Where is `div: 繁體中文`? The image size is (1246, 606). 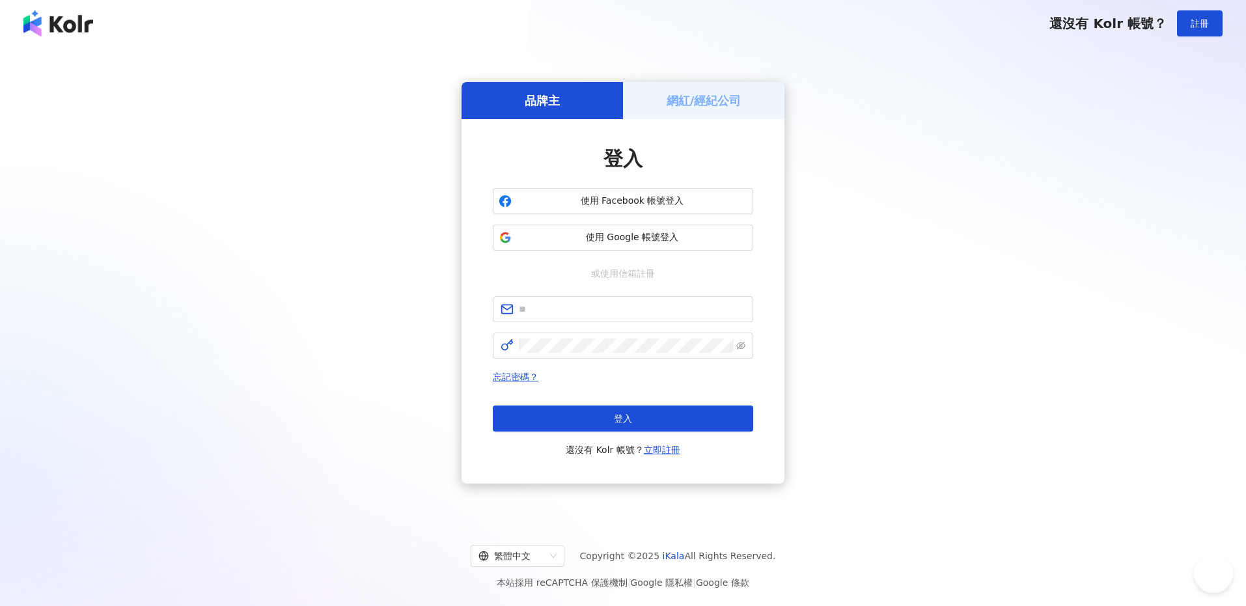 div: 繁體中文 is located at coordinates (512, 556).